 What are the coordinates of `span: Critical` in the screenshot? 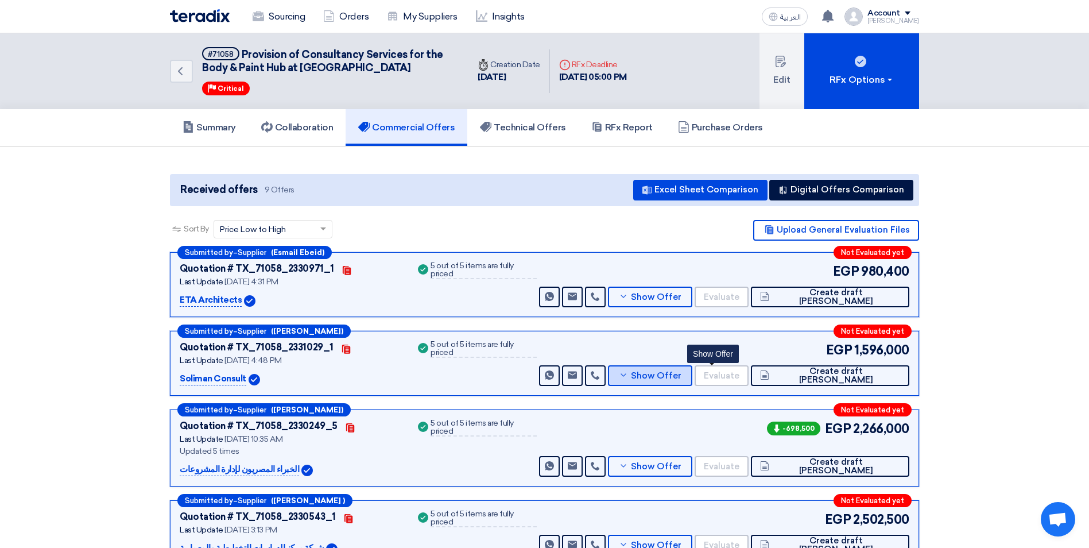 It's located at (231, 88).